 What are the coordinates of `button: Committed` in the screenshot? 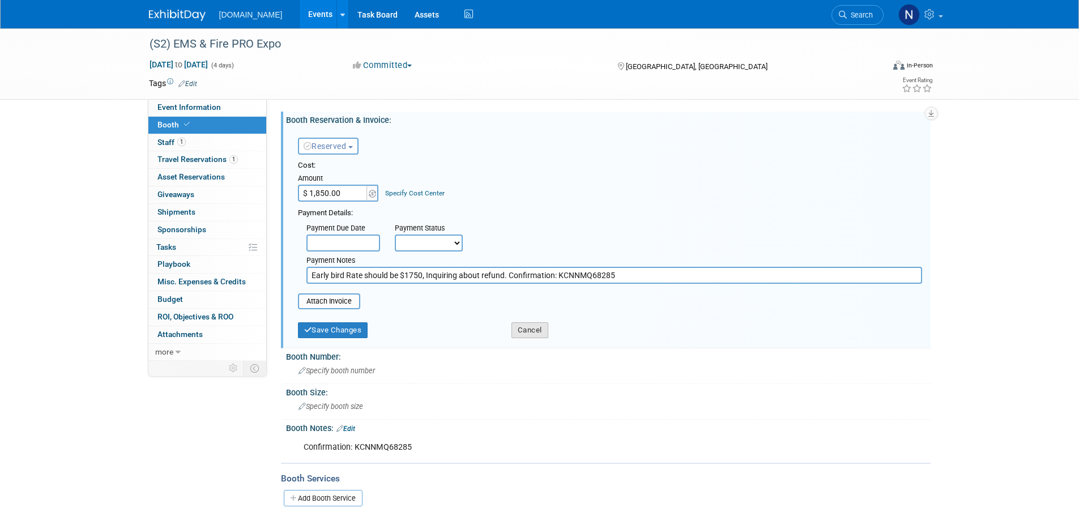 It's located at (382, 65).